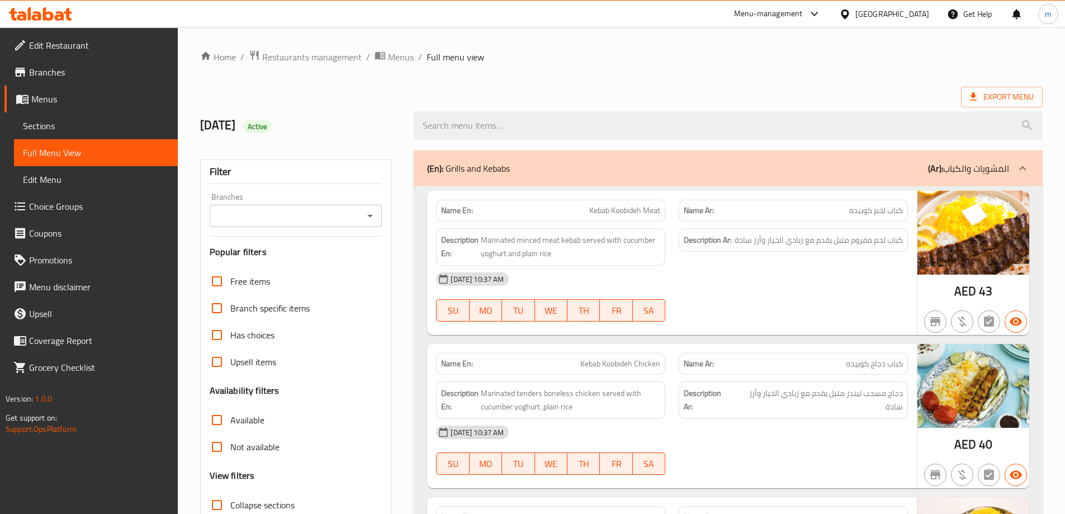 The width and height of the screenshot is (1065, 514). Describe the element at coordinates (99, 340) in the screenshot. I see `span: Coverage Report` at that location.